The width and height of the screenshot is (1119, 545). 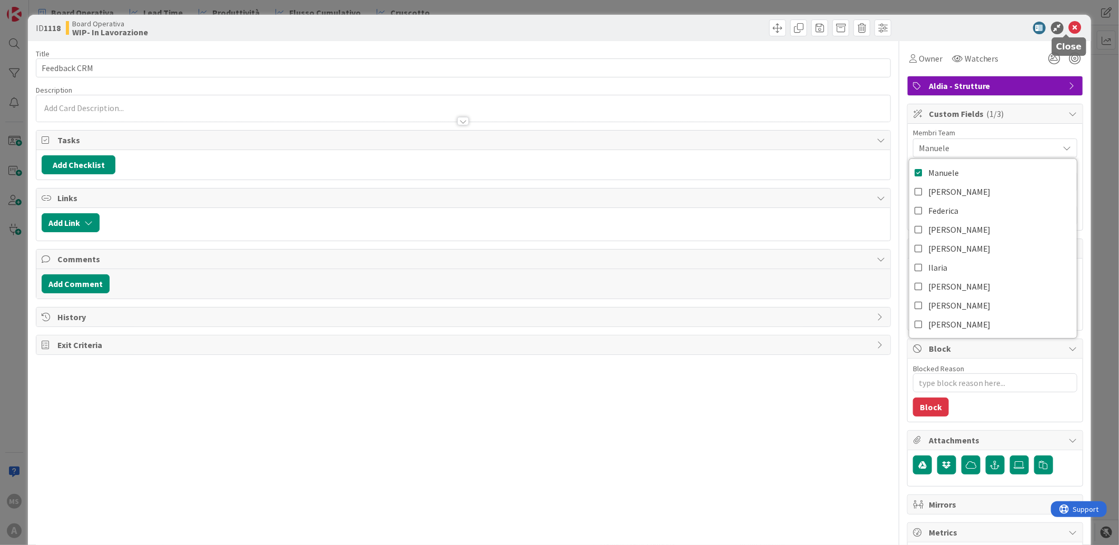 What do you see at coordinates (939, 369) in the screenshot?
I see `label: Blocked Reason` at bounding box center [939, 369].